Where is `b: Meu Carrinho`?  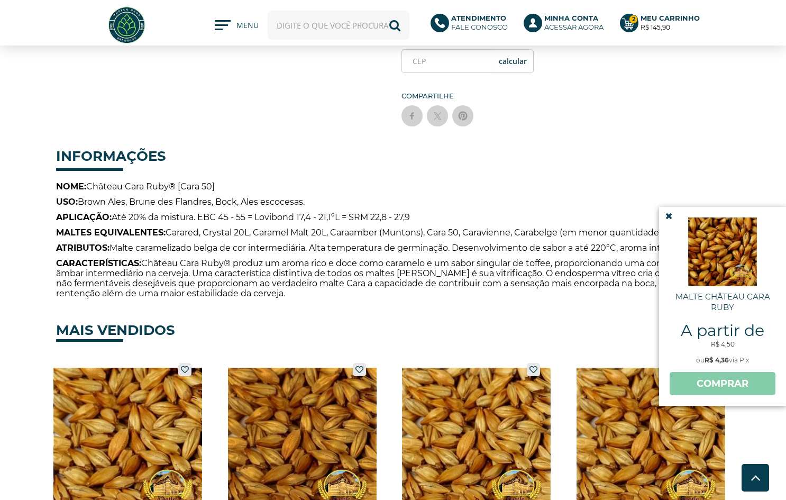 b: Meu Carrinho is located at coordinates (670, 18).